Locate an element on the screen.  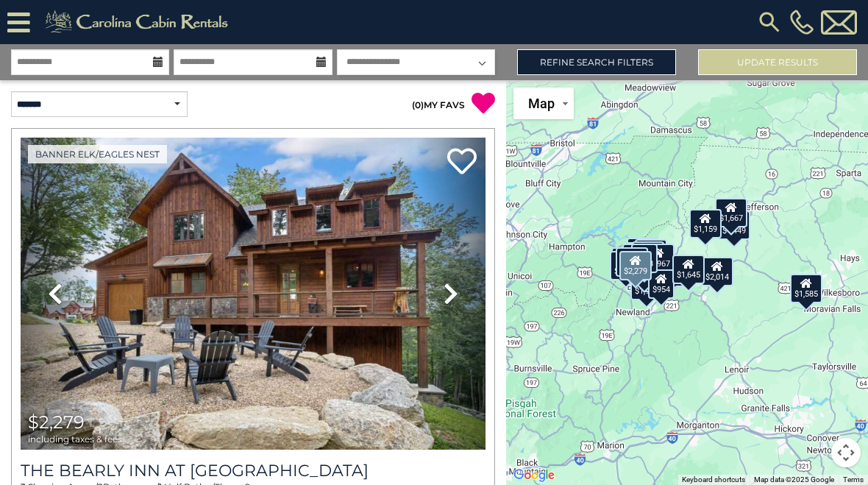
div: $1,769 is located at coordinates (626, 266).